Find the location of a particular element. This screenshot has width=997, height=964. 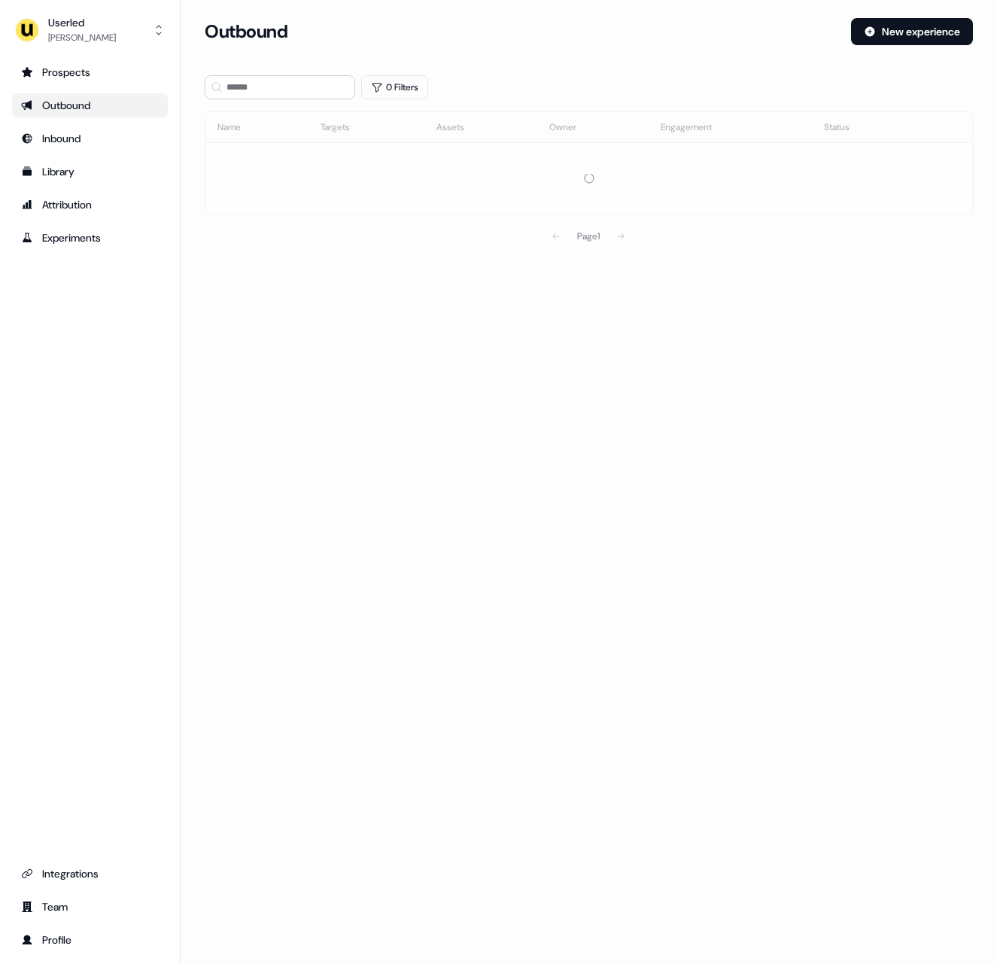

div: Profile is located at coordinates (90, 940).